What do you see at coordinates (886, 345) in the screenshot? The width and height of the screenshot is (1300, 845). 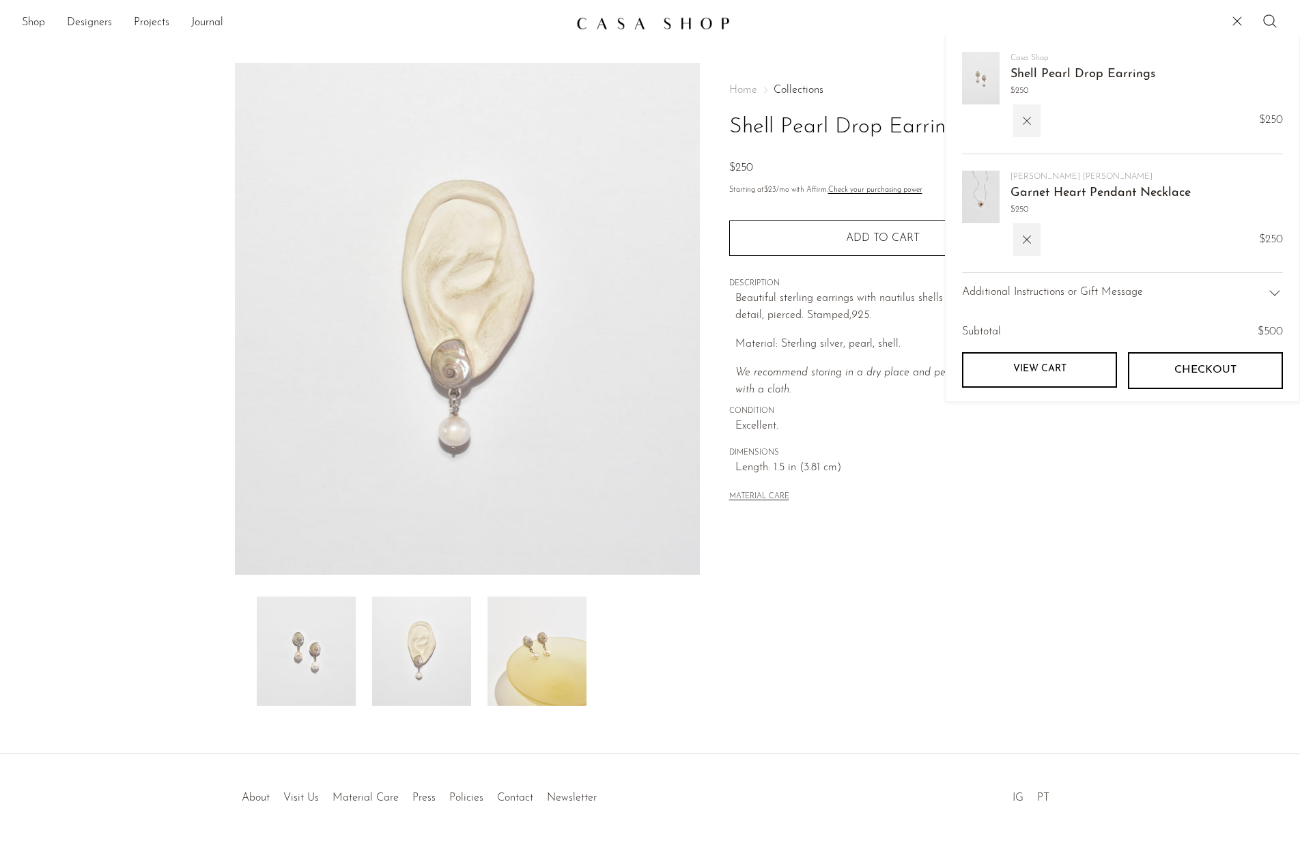 I see `p: Material: Sterling silver, pearl, shell.` at bounding box center [886, 345].